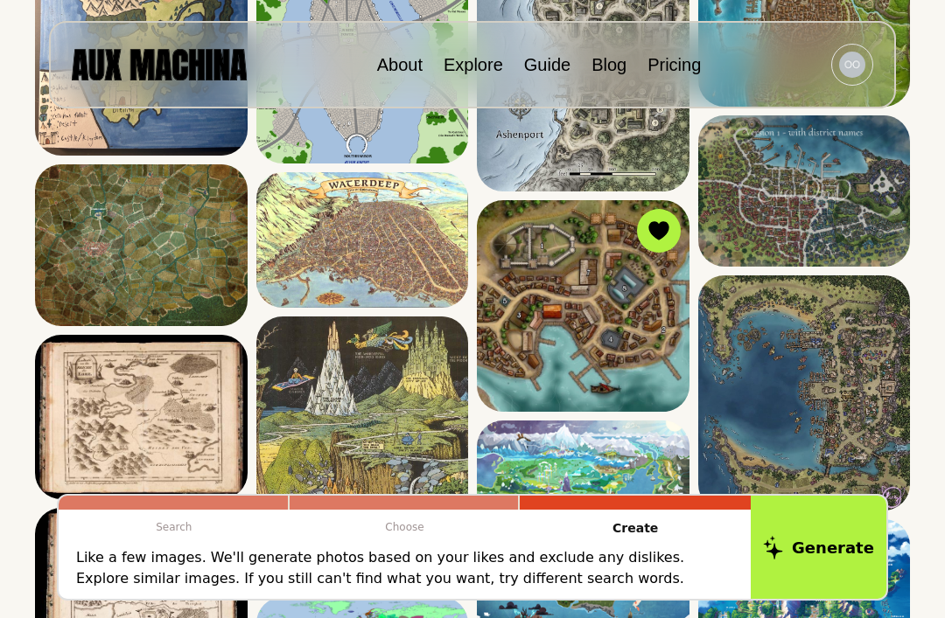  Describe the element at coordinates (174, 527) in the screenshot. I see `p: Search` at that location.